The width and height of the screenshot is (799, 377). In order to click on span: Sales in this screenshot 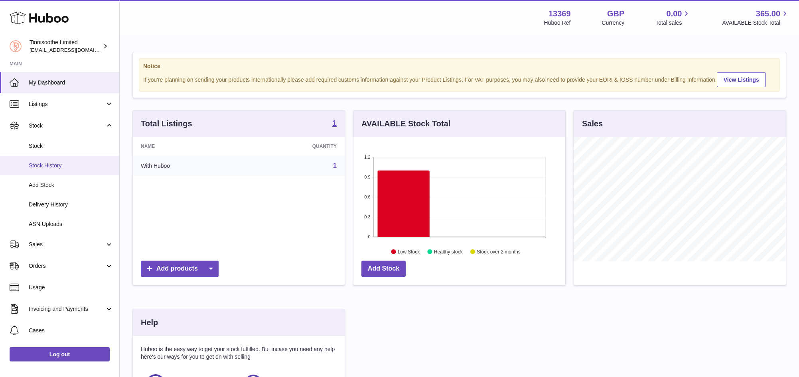, I will do `click(67, 244)`.